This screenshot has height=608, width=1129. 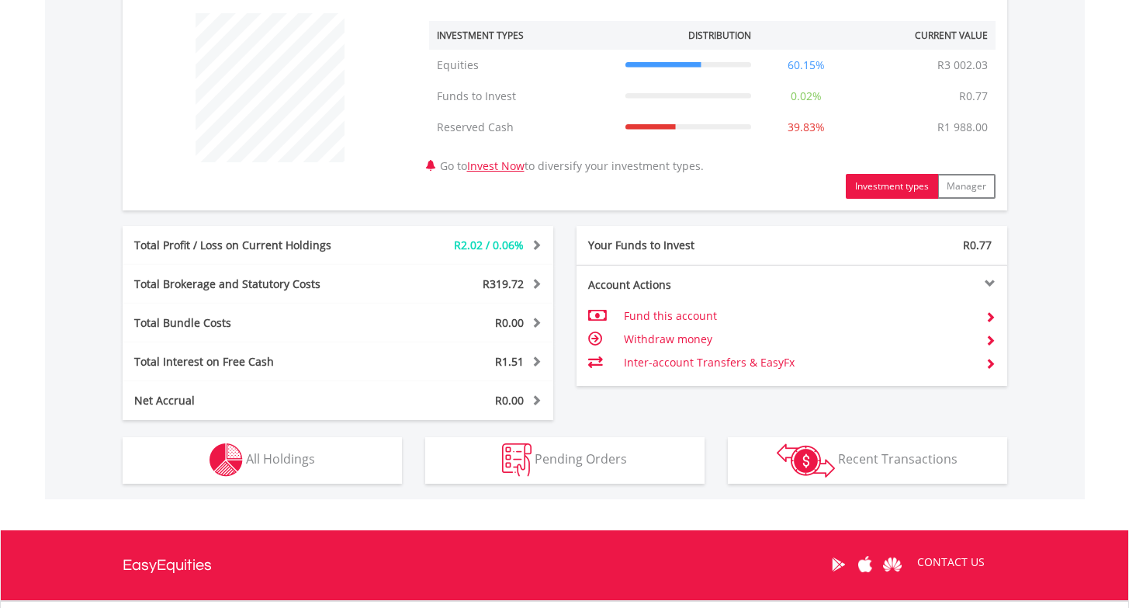 What do you see at coordinates (248, 400) in the screenshot?
I see `div: Net Accrual` at bounding box center [248, 400].